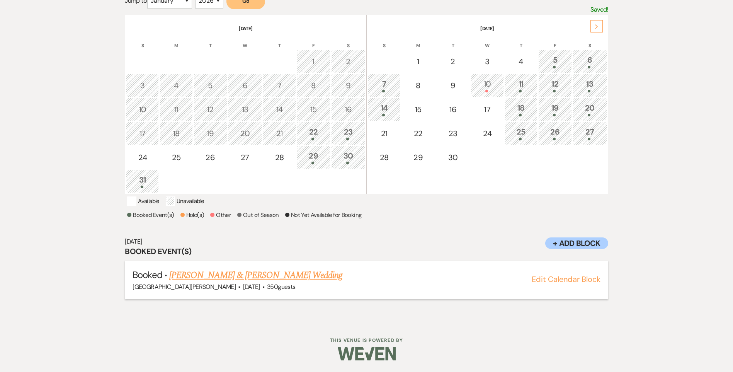 The height and width of the screenshot is (372, 733). What do you see at coordinates (143, 201) in the screenshot?
I see `p: Available` at bounding box center [143, 201].